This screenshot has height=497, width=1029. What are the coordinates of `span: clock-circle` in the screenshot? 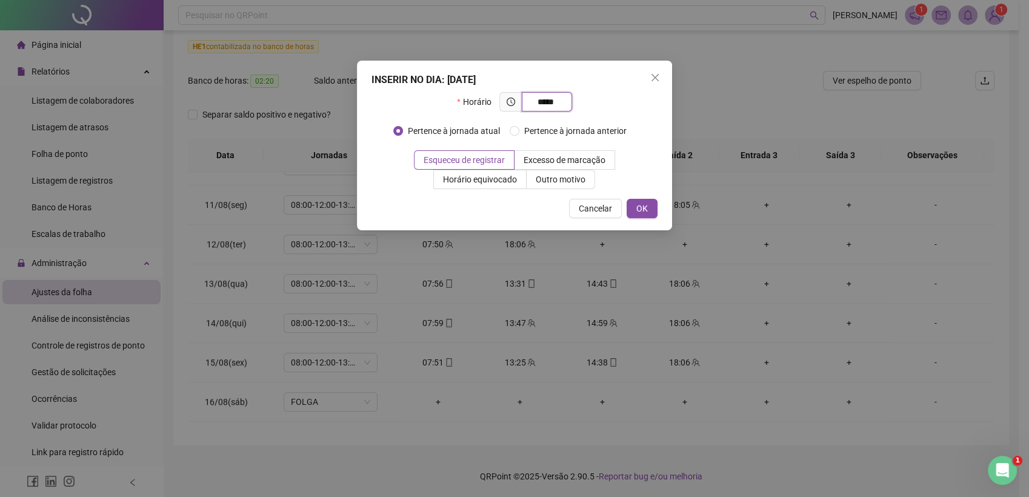 It's located at (511, 102).